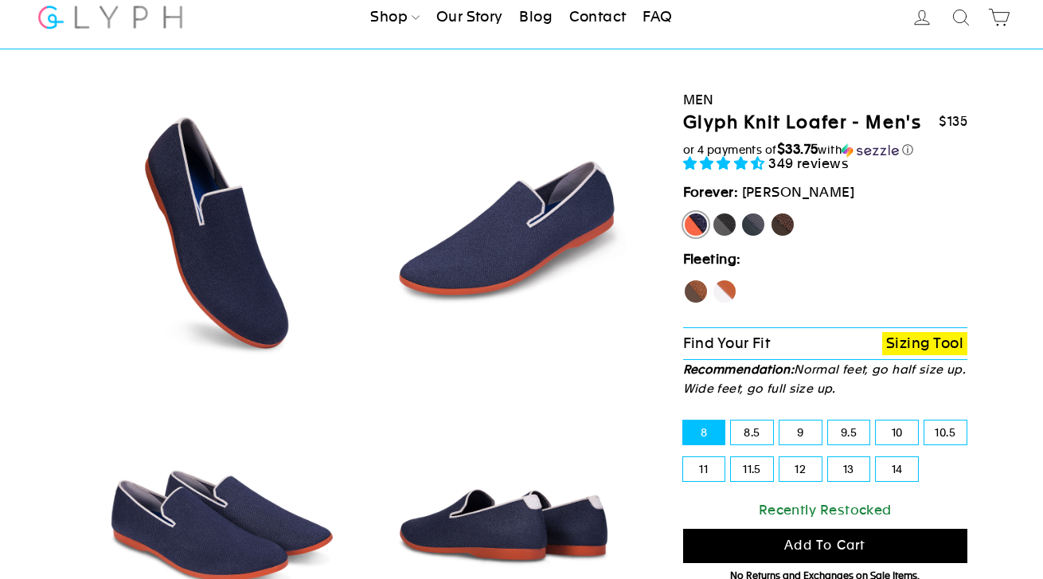 This screenshot has height=579, width=1043. I want to click on label: 14, so click(897, 469).